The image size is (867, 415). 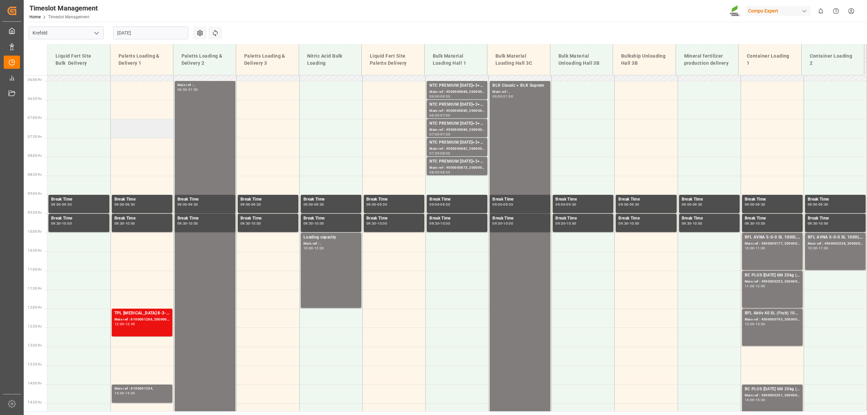 What do you see at coordinates (708, 60) in the screenshot?
I see `div: Mineral fertilizer production delivery` at bounding box center [708, 60].